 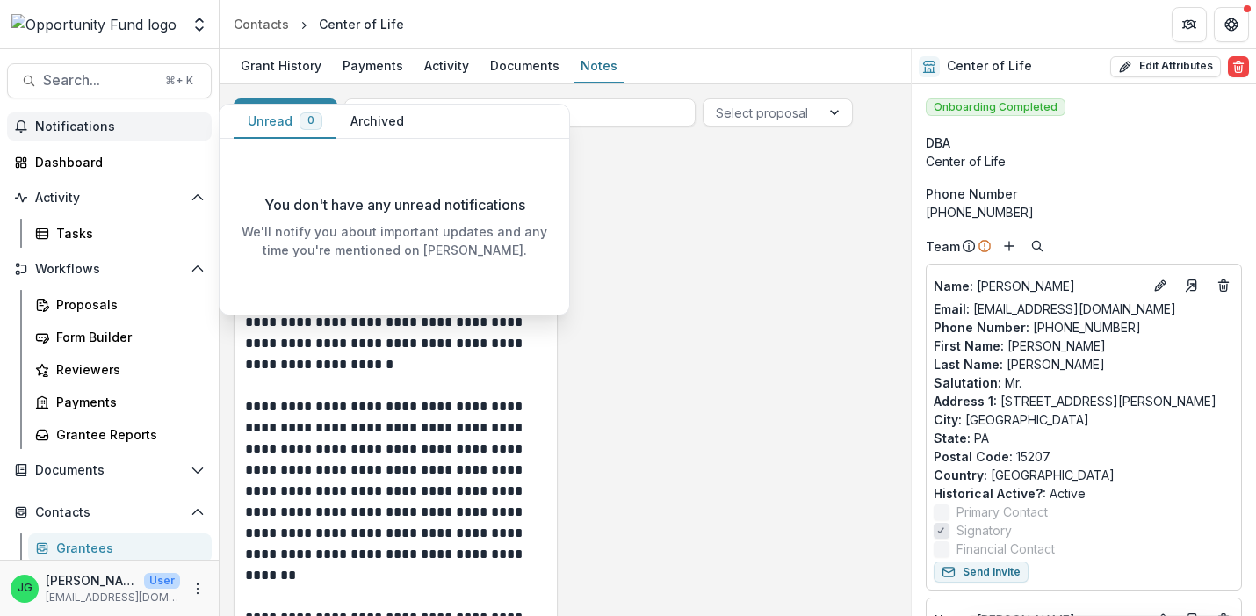 What do you see at coordinates (127, 336) in the screenshot?
I see `div: Form Builder` at bounding box center [127, 336].